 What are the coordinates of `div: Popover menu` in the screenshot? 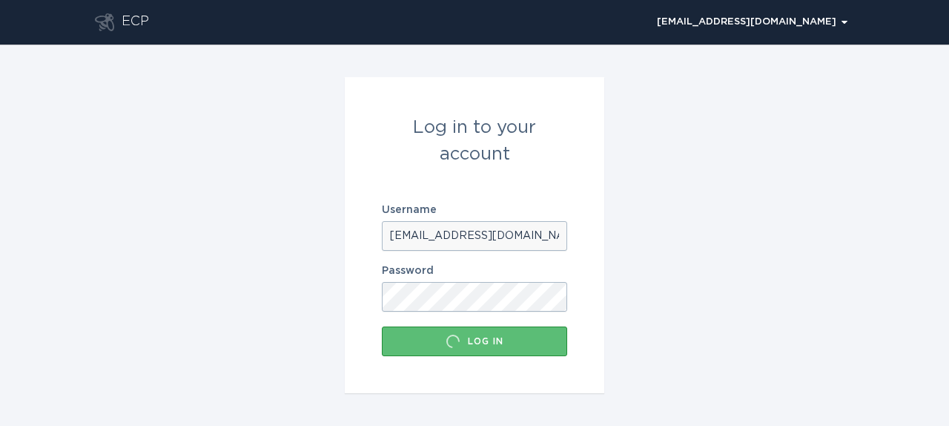 It's located at (752, 22).